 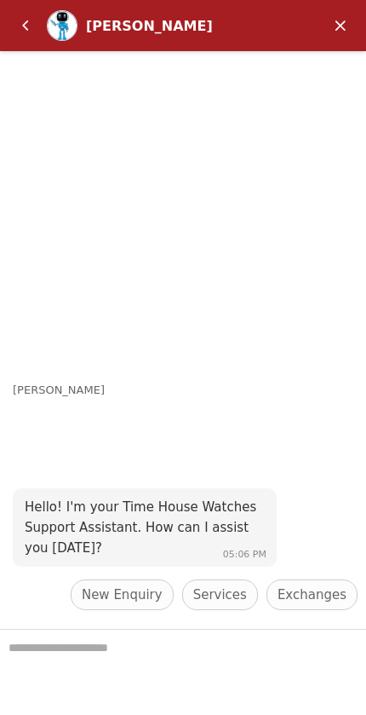 I want to click on div: Exchanges, so click(x=312, y=595).